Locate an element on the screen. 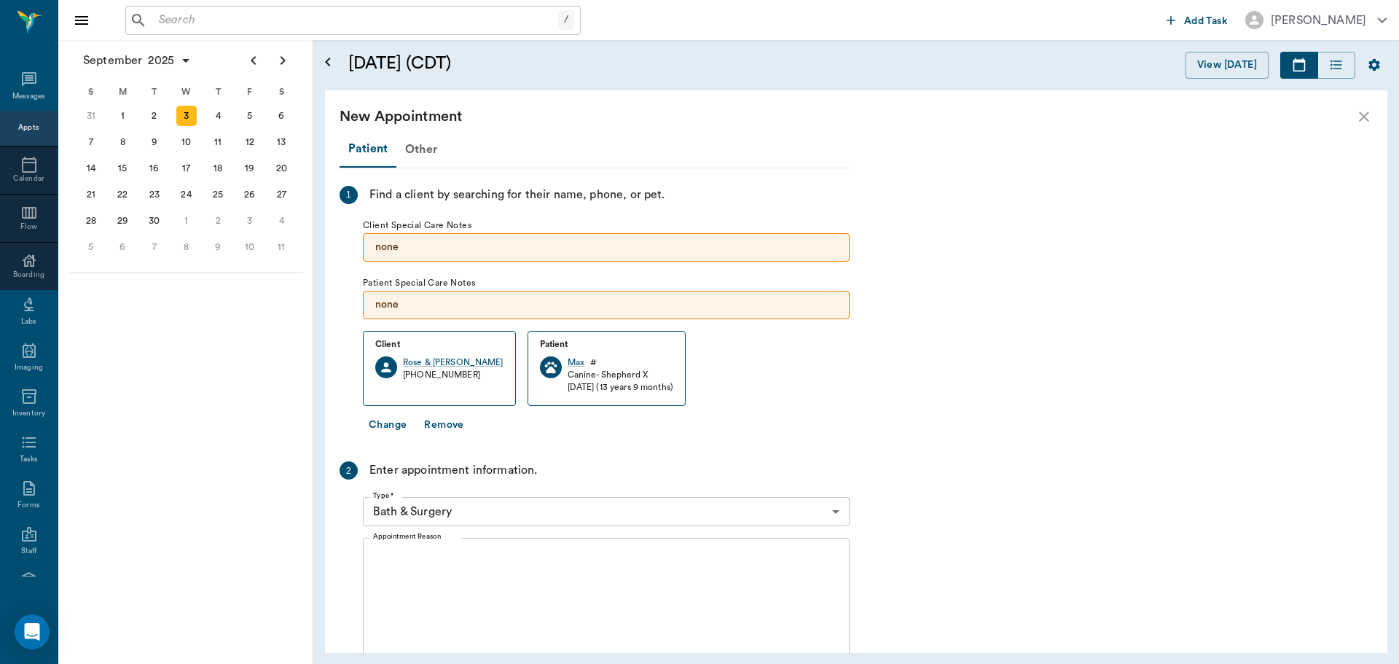  div: Appts is located at coordinates (28, 128).